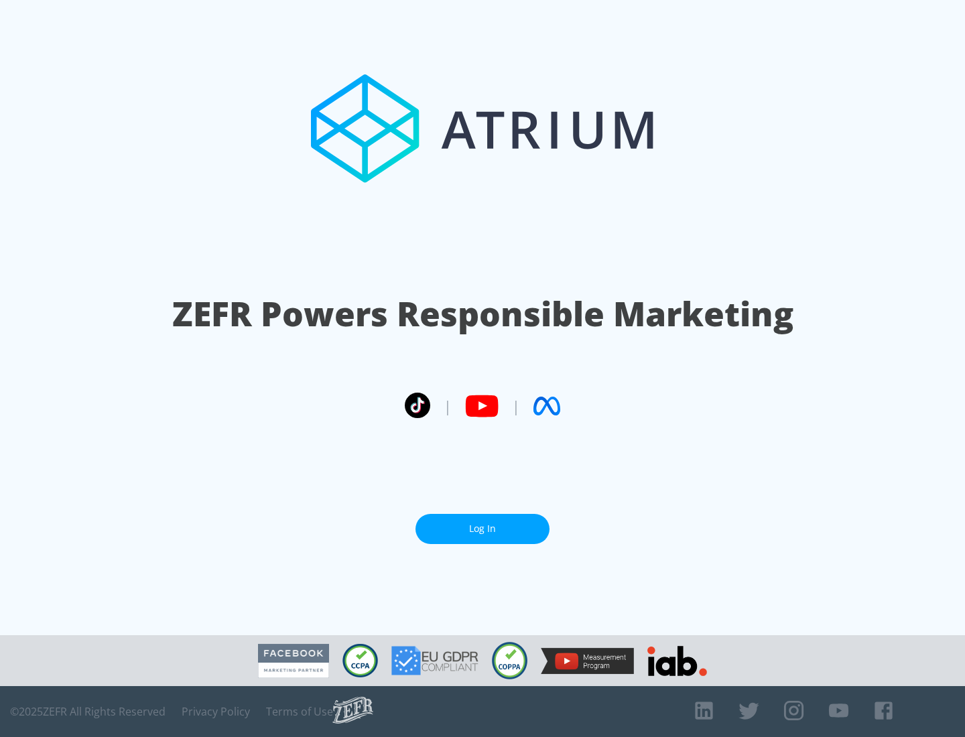 Image resolution: width=965 pixels, height=737 pixels. What do you see at coordinates (482, 314) in the screenshot?
I see `h1: ZEFR Powers Responsible Marketing` at bounding box center [482, 314].